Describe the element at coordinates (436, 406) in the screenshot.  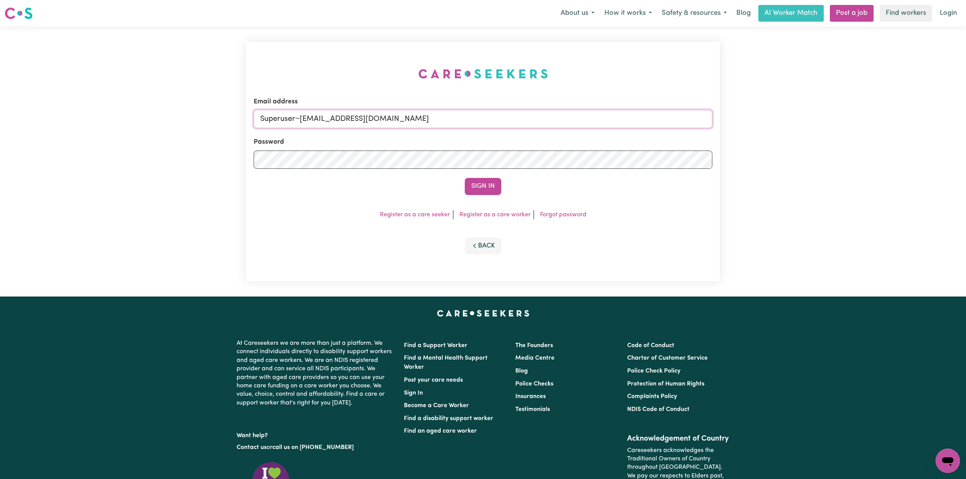
I see `a: Become a Care Worker` at that location.